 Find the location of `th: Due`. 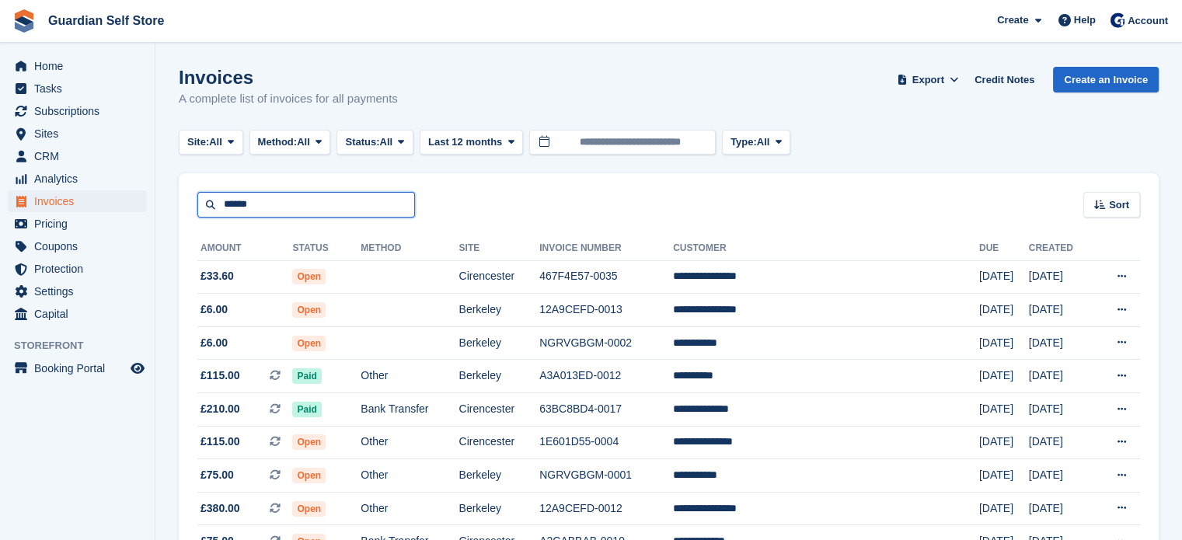

th: Due is located at coordinates (1004, 249).